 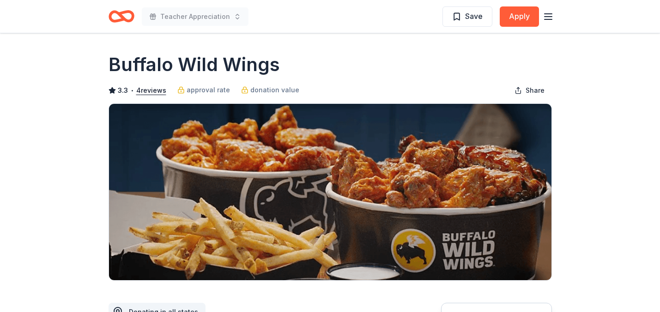 I want to click on a: approval rate, so click(x=204, y=90).